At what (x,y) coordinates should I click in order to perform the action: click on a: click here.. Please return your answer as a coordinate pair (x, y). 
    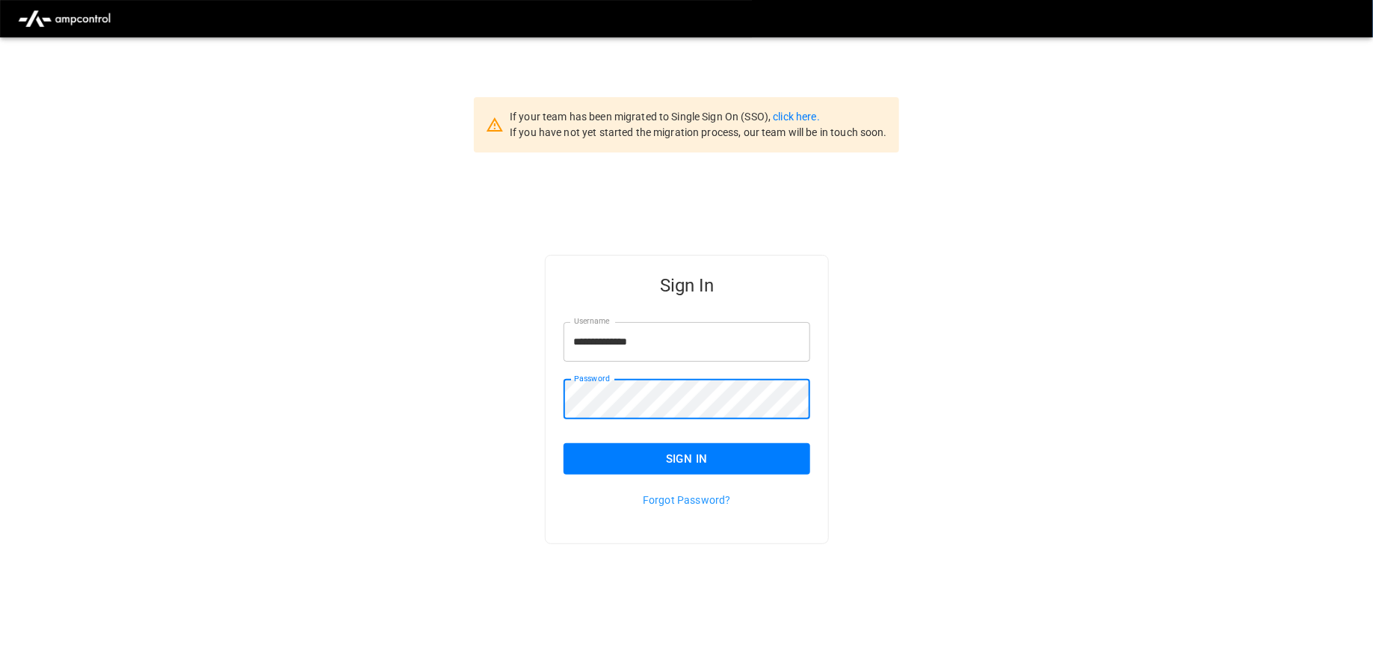
    Looking at the image, I should click on (796, 117).